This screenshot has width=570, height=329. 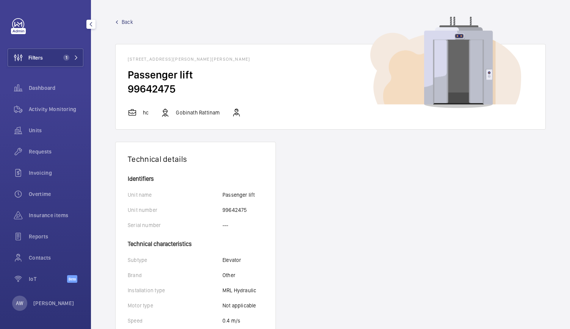 What do you see at coordinates (175, 306) in the screenshot?
I see `p: Motor type` at bounding box center [175, 306].